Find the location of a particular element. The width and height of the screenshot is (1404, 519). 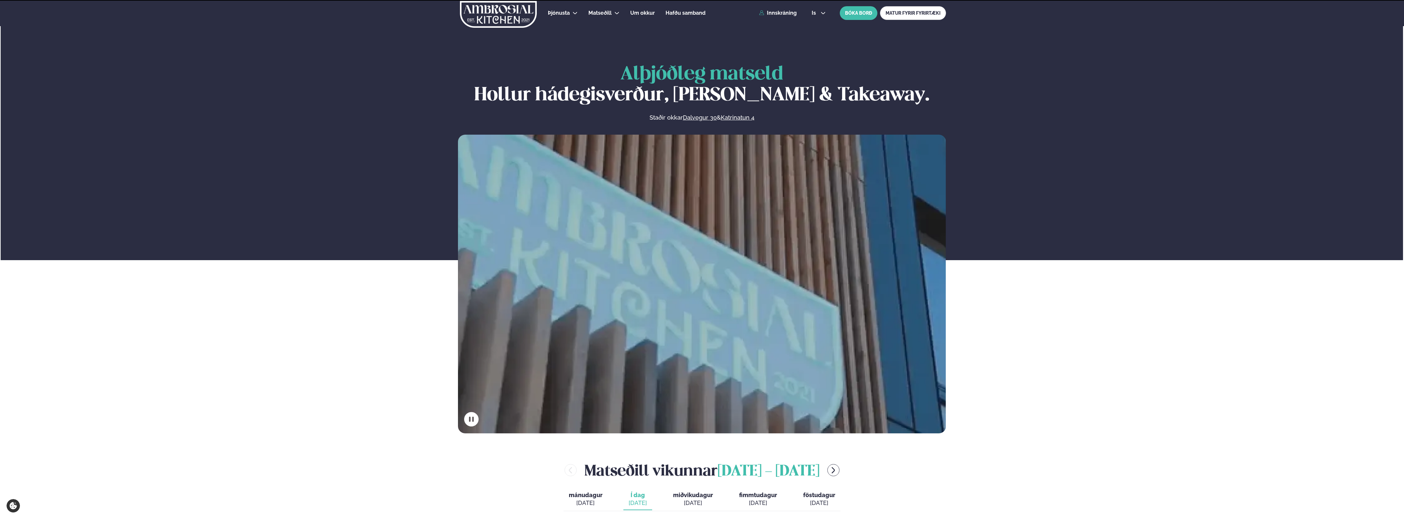

a: Katrinatun 4 is located at coordinates (737, 118).